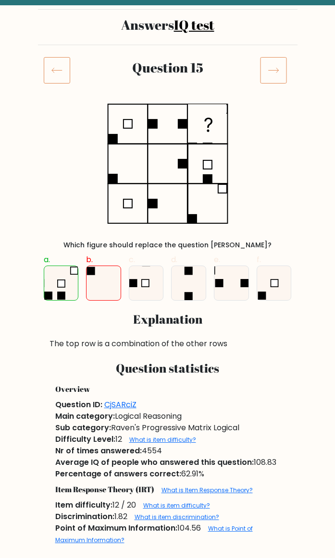 Image resolution: width=335 pixels, height=558 pixels. What do you see at coordinates (168, 25) in the screenshot?
I see `h2: Answers` at bounding box center [168, 25].